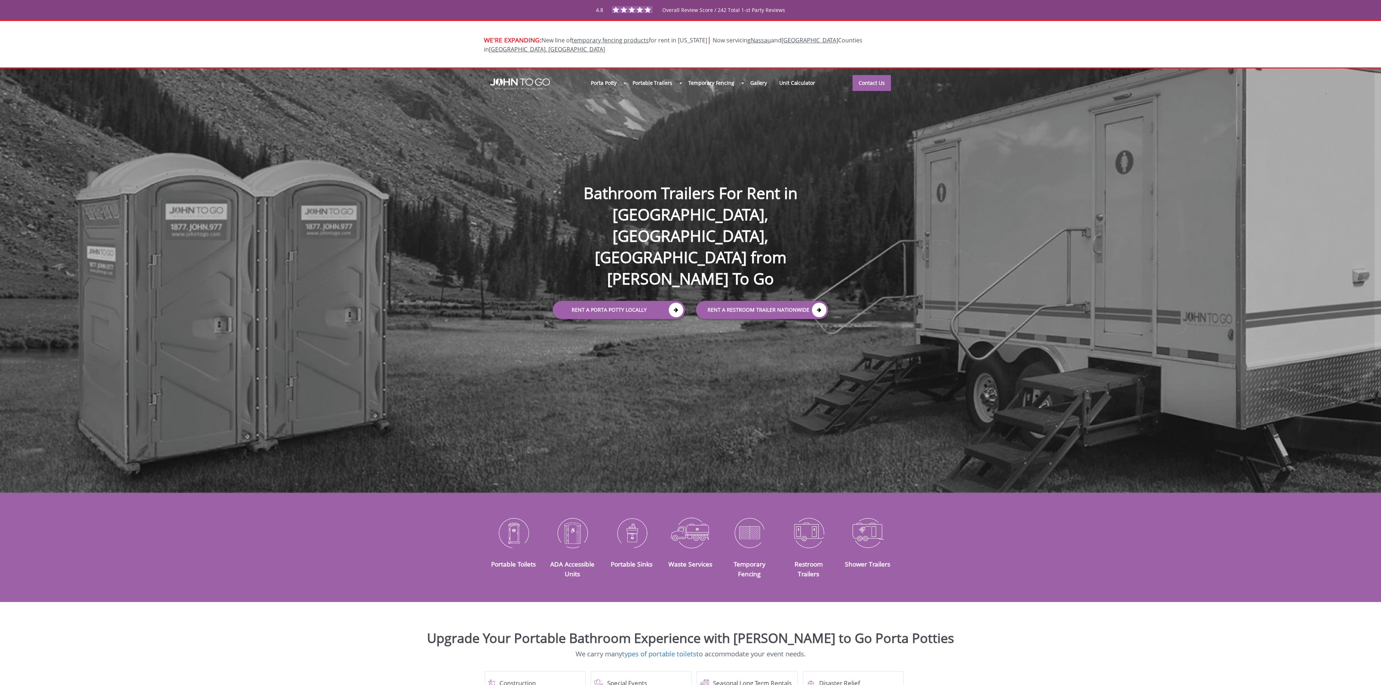 The height and width of the screenshot is (685, 1381). Describe the element at coordinates (691, 533) in the screenshot. I see `img: Waste-Services-icon_N.png` at that location.